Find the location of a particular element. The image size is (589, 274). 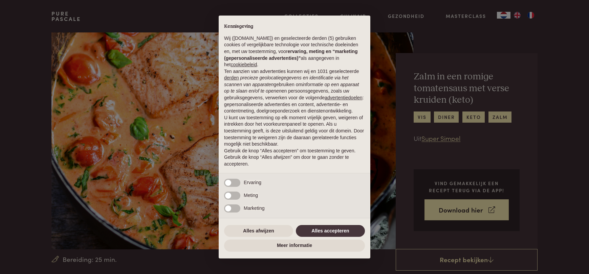

button: Alles accepteren is located at coordinates (330, 231).